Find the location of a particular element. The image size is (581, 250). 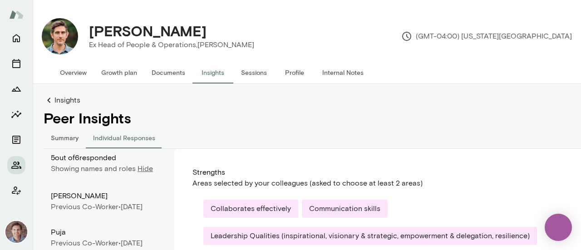

button: Members is located at coordinates (16, 165).